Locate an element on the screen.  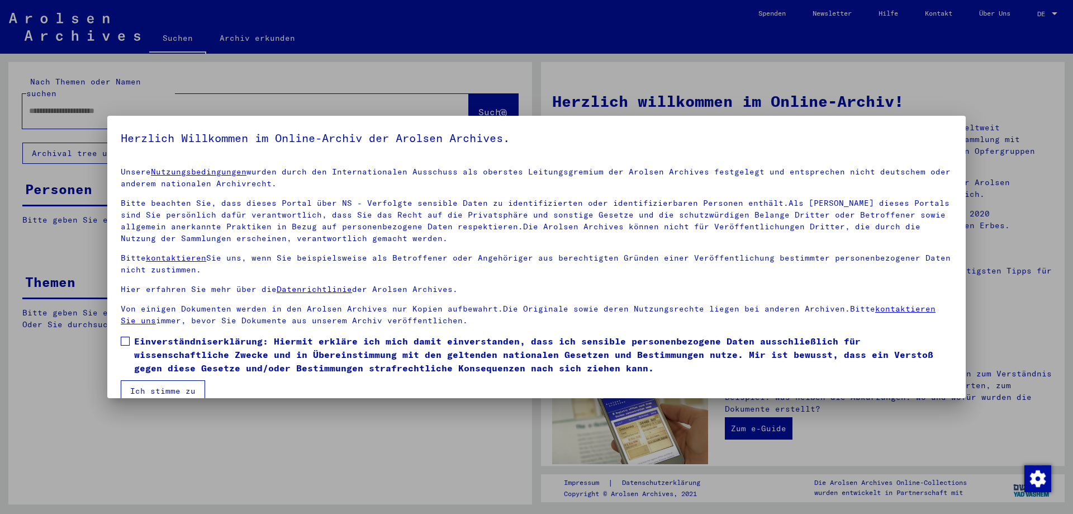
p: Bitte beachten Sie, dass dieses Portal über NS - Verfolgte sensible Daten zu identifizierten oder... is located at coordinates (536, 221).